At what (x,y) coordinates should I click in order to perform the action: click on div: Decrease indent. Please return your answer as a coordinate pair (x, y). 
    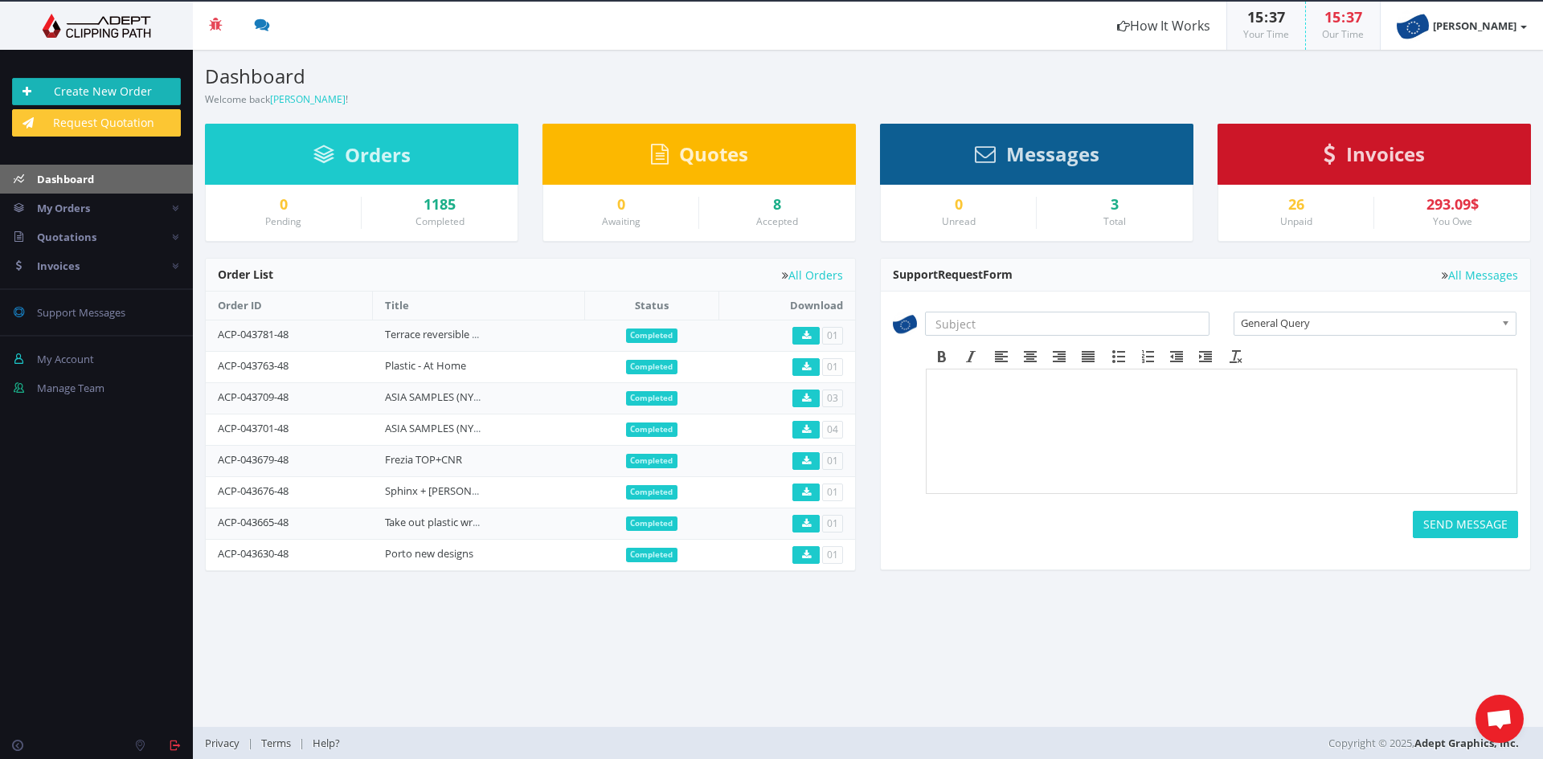
    Looking at the image, I should click on (1176, 357).